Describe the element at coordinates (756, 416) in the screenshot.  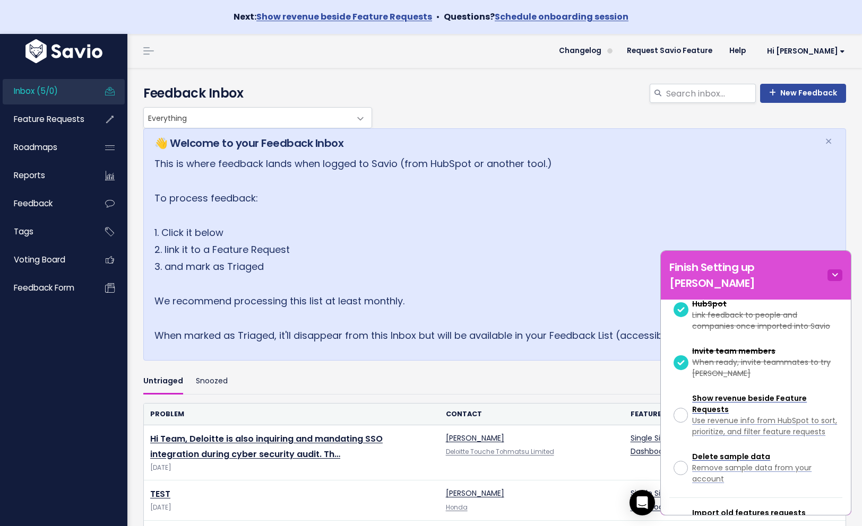
I see `a: Show revenue beside Feature Requests Use revenue info from HubSpot to sort, prioritize, and filte...` at that location.